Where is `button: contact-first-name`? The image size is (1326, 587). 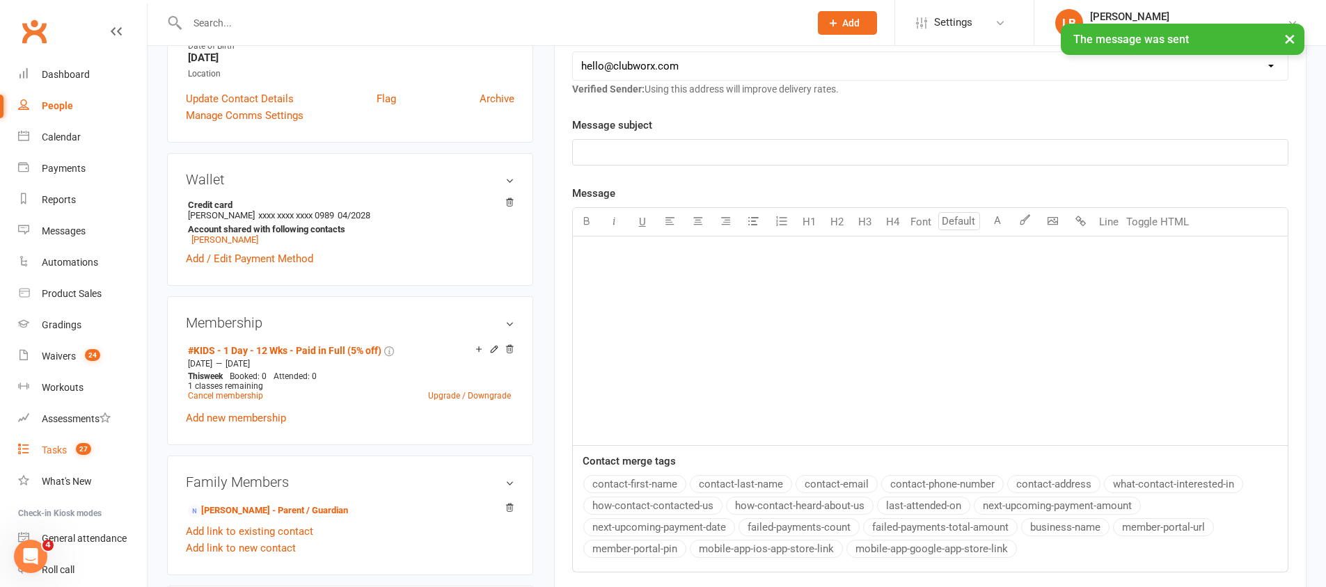 button: contact-first-name is located at coordinates (635, 484).